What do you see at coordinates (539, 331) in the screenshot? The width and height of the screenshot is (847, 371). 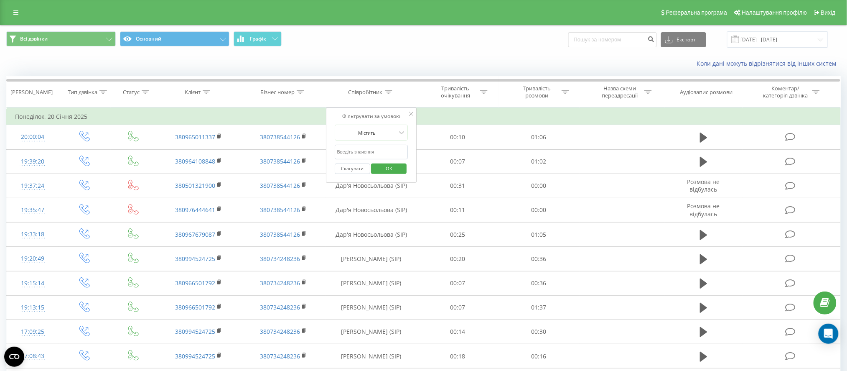 I see `td: 00:30` at bounding box center [539, 331].